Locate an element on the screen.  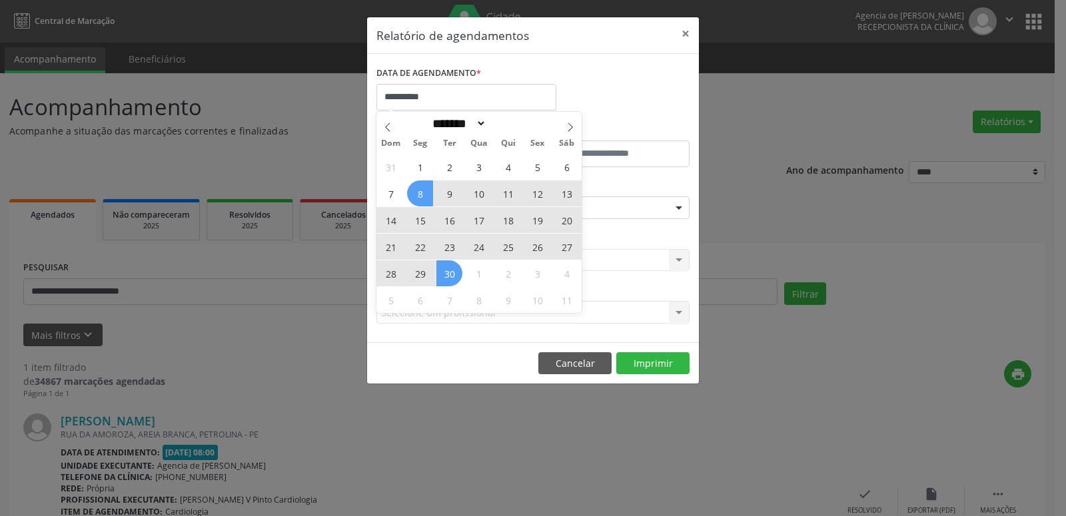
span: Setembro 11, 2025 is located at coordinates (507, 193).